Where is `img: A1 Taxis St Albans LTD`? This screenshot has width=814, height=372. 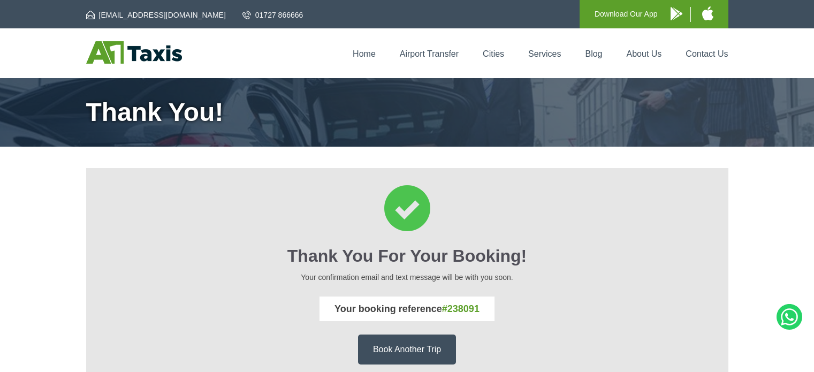
img: A1 Taxis St Albans LTD is located at coordinates (134, 52).